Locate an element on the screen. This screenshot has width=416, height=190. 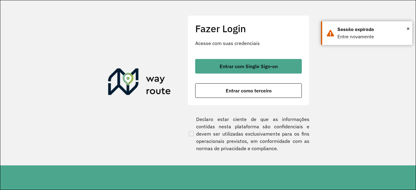
img: Roteirizador AmbevTech is located at coordinates (140, 83).